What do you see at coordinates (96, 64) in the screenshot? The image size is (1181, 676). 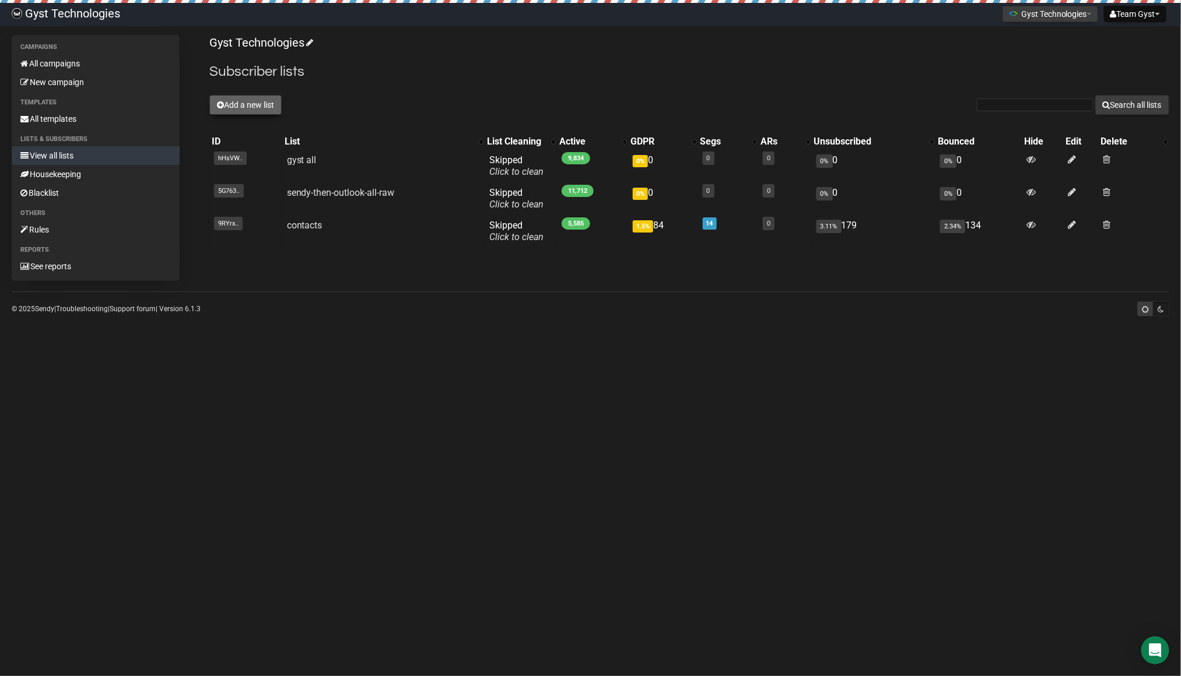 I see `a: All campaigns` at bounding box center [96, 64].